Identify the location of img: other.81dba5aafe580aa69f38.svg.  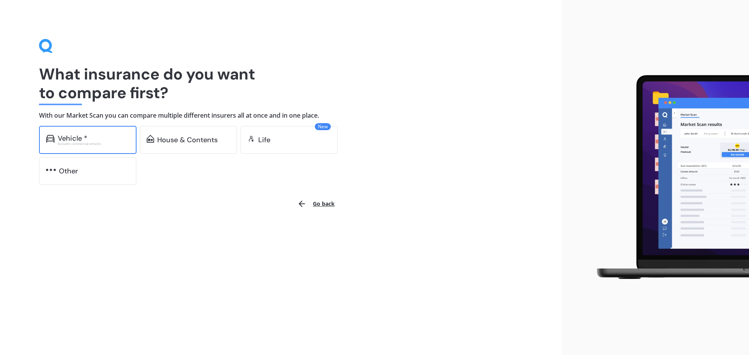
(51, 170).